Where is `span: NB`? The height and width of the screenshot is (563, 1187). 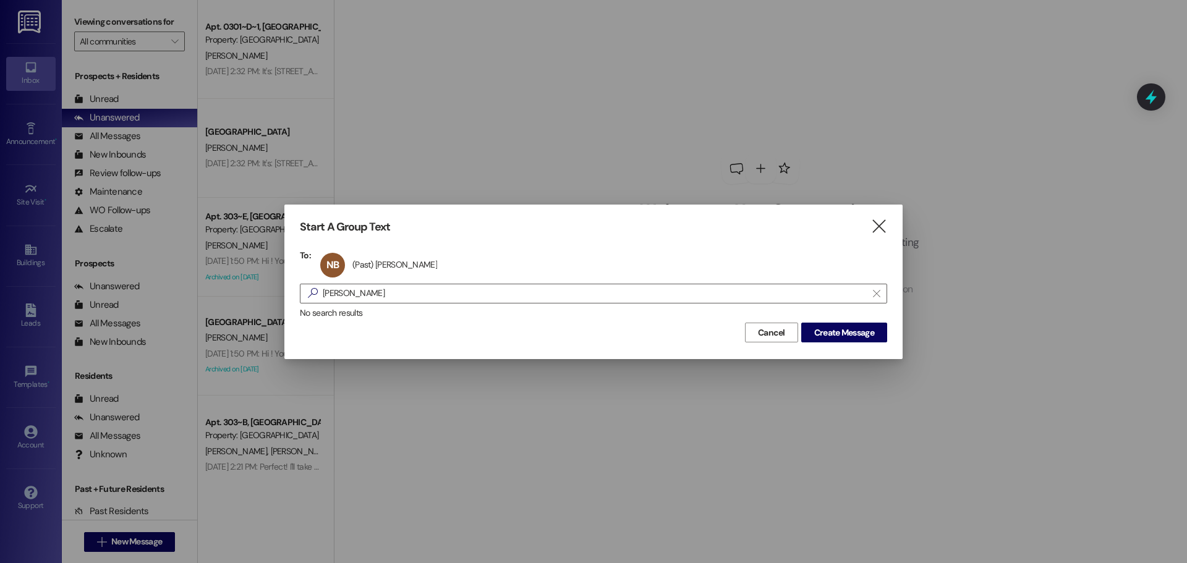
span: NB is located at coordinates (332, 265).